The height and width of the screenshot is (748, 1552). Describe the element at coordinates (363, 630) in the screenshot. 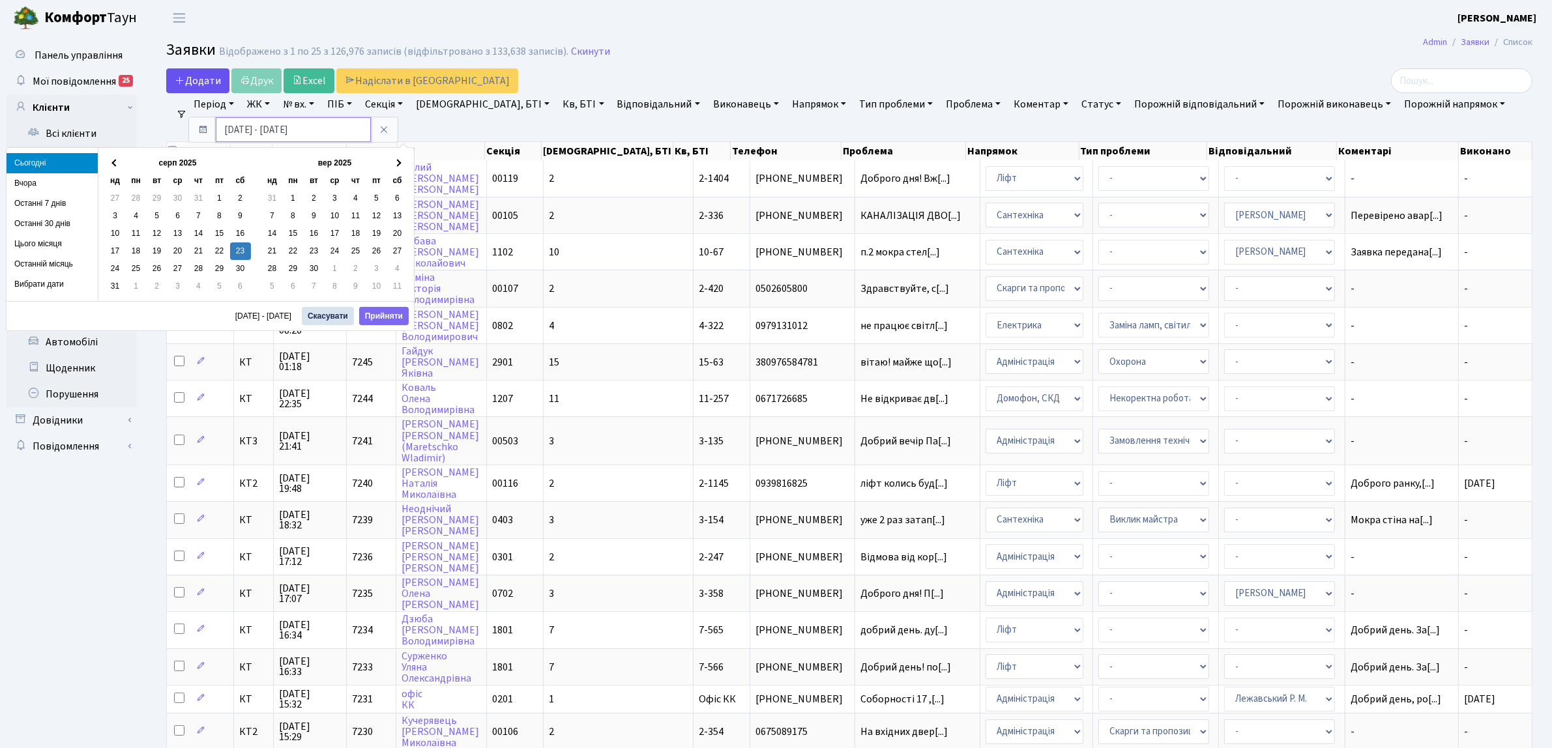

I see `span: 7234` at that location.